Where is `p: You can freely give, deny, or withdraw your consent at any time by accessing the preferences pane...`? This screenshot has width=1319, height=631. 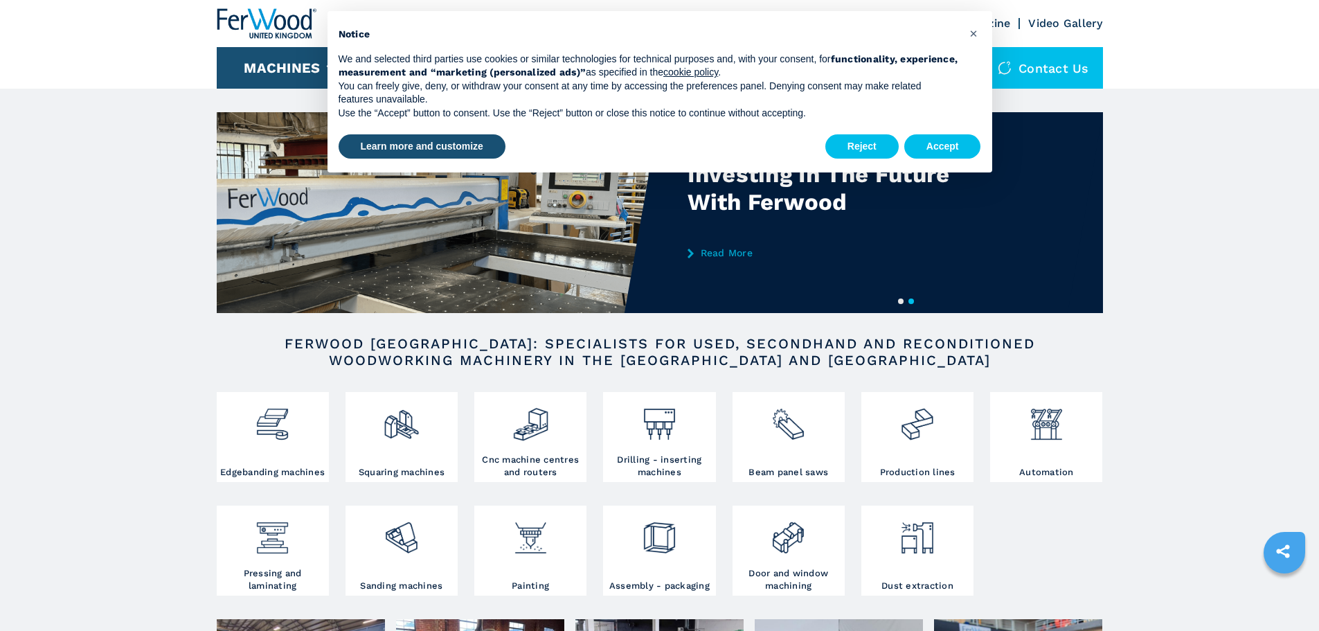
p: You can freely give, deny, or withdraw your consent at any time by accessing the preferences pane... is located at coordinates (649, 93).